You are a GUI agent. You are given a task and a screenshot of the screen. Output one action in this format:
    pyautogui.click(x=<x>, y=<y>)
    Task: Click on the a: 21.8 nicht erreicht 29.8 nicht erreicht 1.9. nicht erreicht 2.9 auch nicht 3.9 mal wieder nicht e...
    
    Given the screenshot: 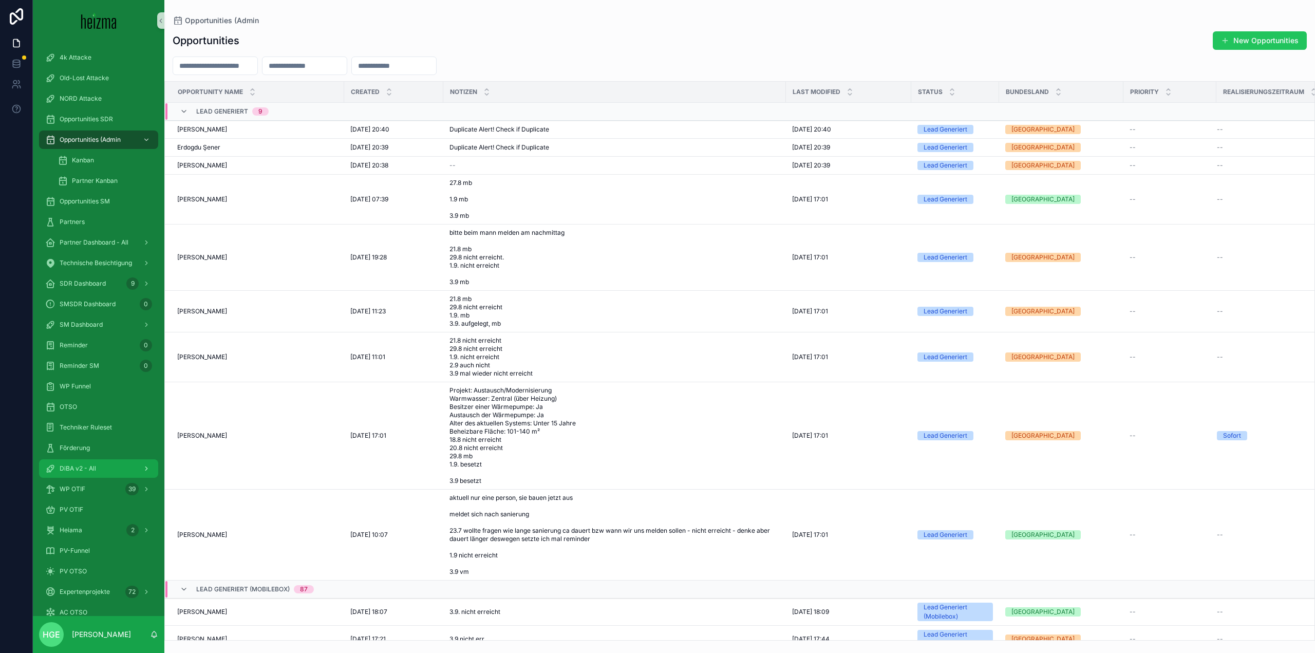 What is the action you would take?
    pyautogui.click(x=614, y=357)
    